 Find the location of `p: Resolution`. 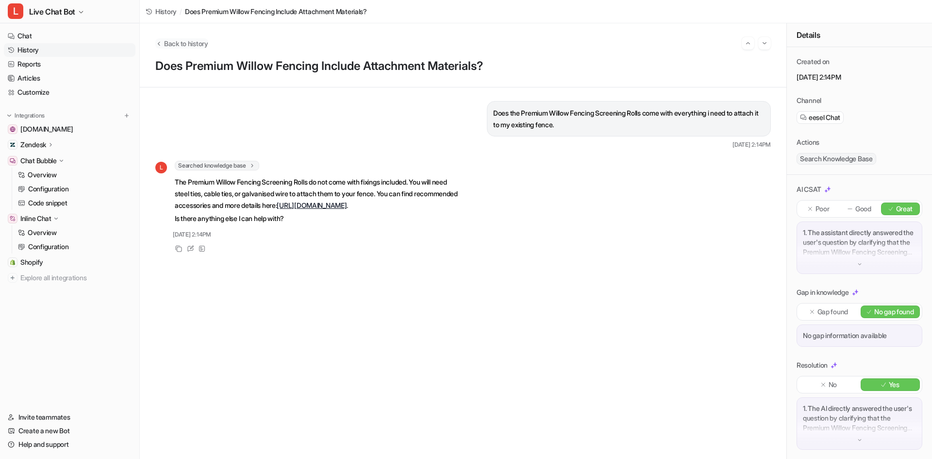

p: Resolution is located at coordinates (812, 365).